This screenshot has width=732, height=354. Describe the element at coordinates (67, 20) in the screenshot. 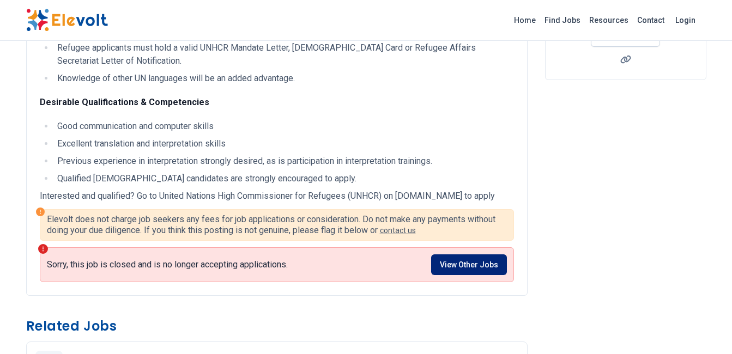

I see `img: Elevolt` at that location.